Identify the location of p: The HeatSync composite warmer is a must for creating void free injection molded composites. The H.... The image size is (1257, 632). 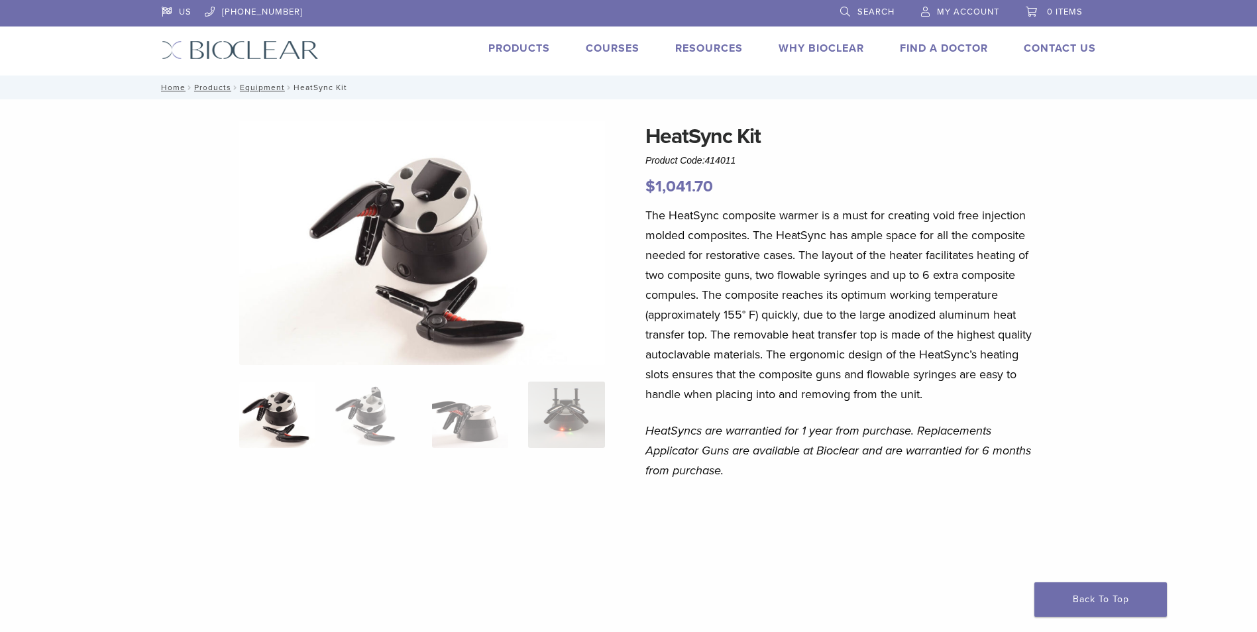
(840, 305).